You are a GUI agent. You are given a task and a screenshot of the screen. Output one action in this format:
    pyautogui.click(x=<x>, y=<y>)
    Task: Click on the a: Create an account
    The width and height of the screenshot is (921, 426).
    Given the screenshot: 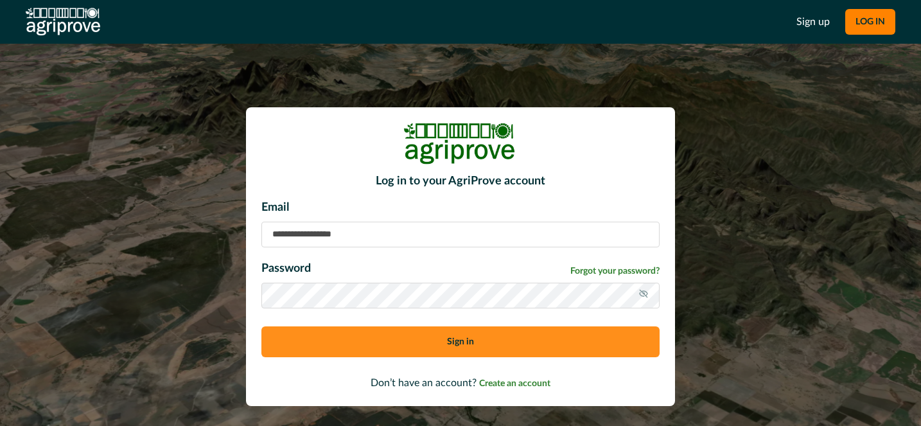 What is the action you would take?
    pyautogui.click(x=514, y=383)
    